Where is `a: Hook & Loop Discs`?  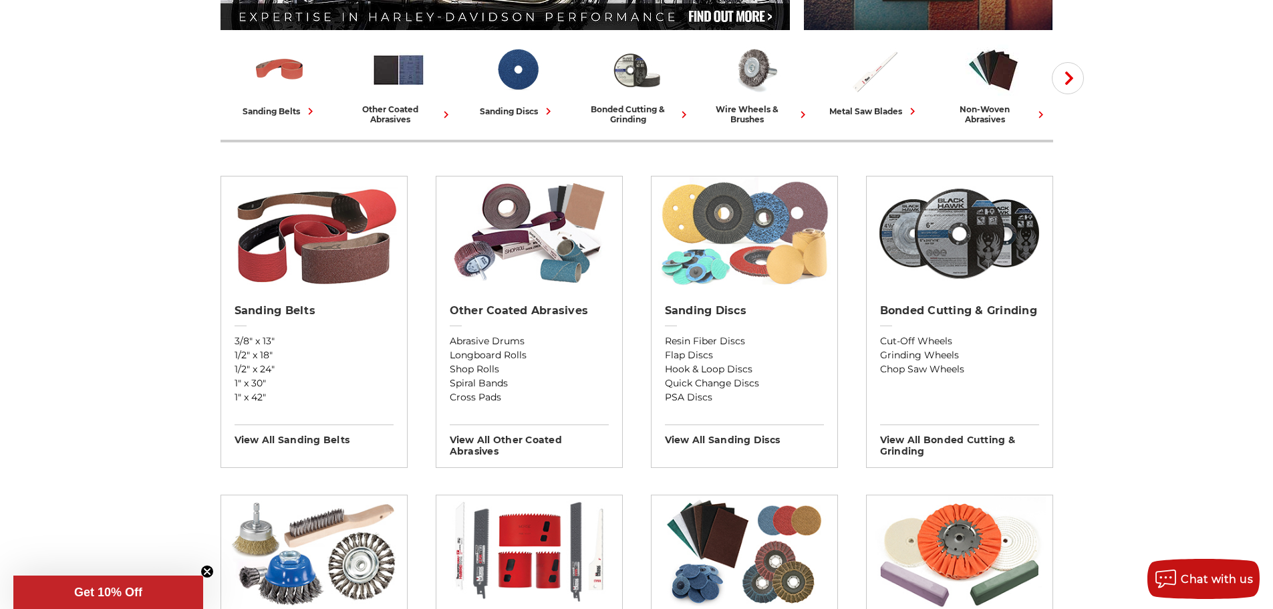 a: Hook & Loop Discs is located at coordinates (744, 369).